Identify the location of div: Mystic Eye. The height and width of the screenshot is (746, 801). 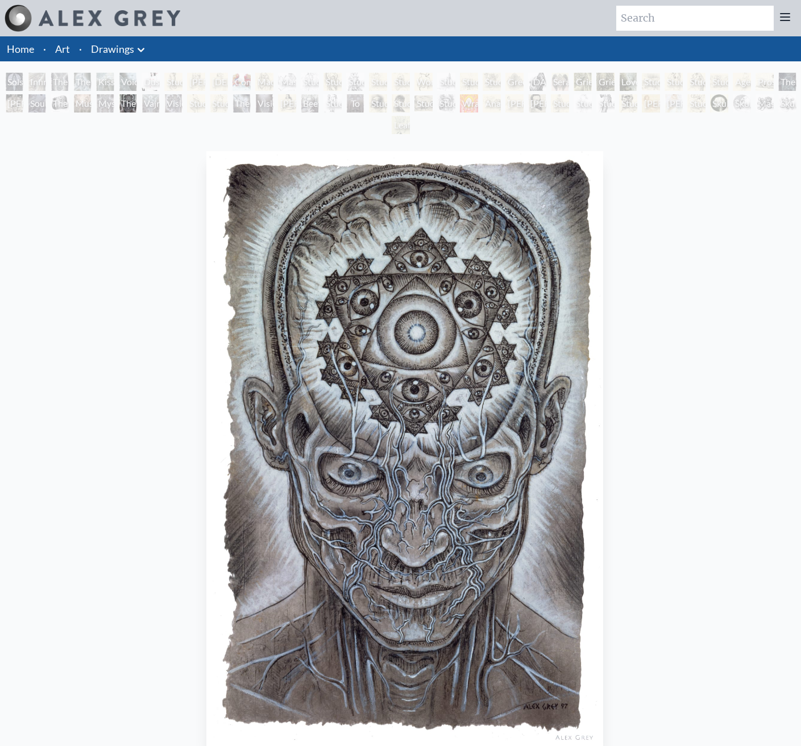
(105, 103).